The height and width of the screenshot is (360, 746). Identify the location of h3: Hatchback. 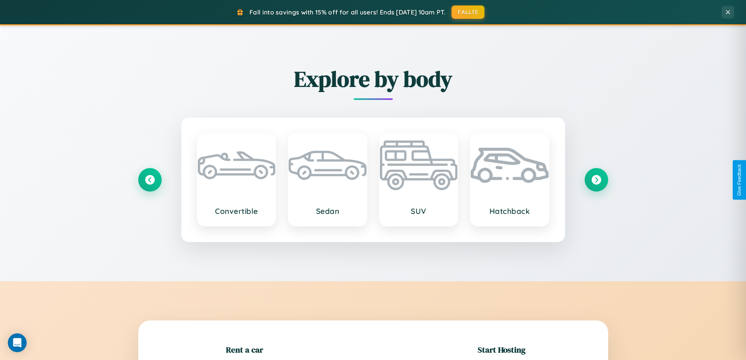
(509, 211).